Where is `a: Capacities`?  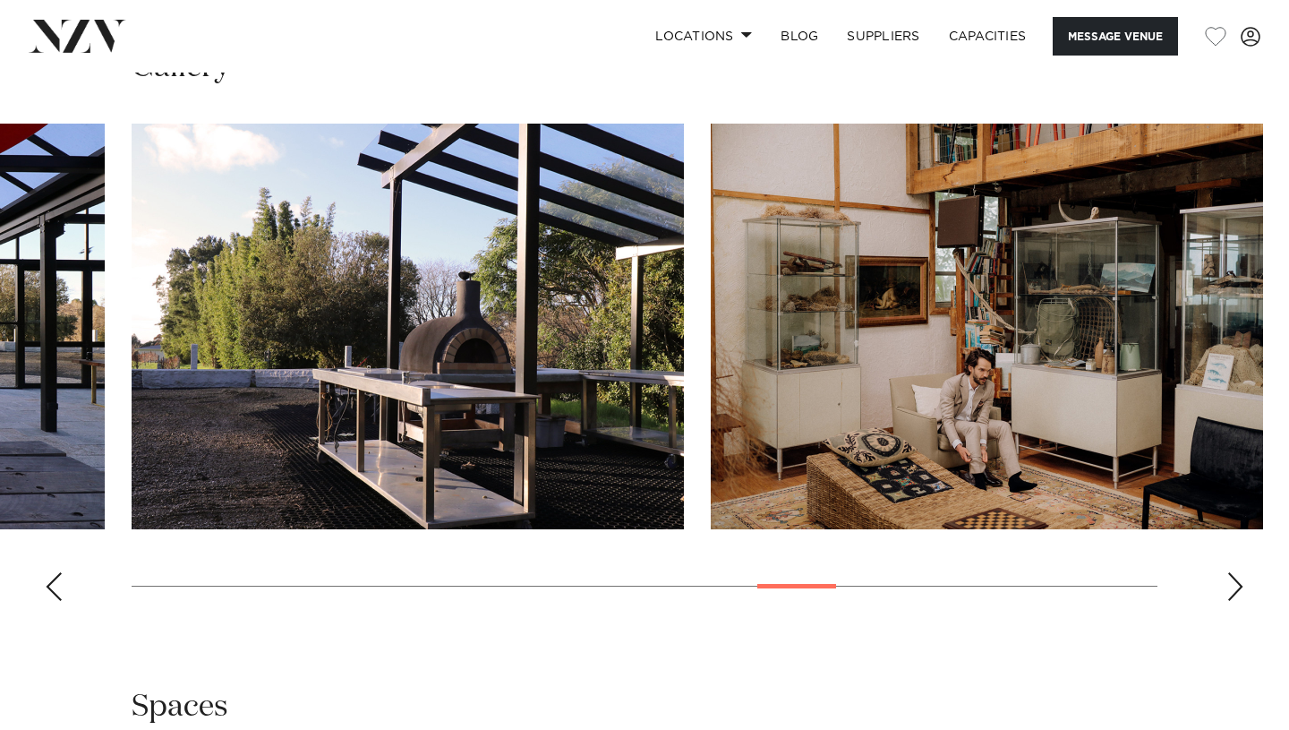 a: Capacities is located at coordinates (988, 36).